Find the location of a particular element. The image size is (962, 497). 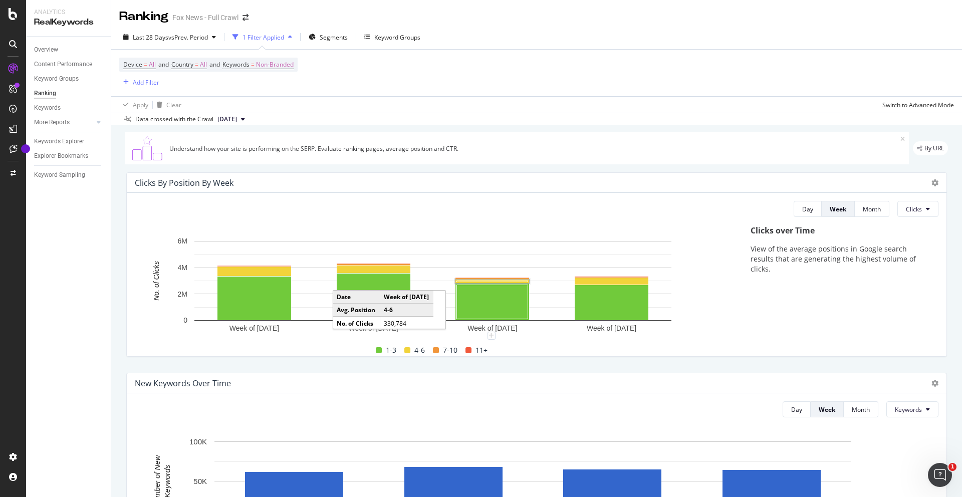

text: 50K is located at coordinates (200, 481).